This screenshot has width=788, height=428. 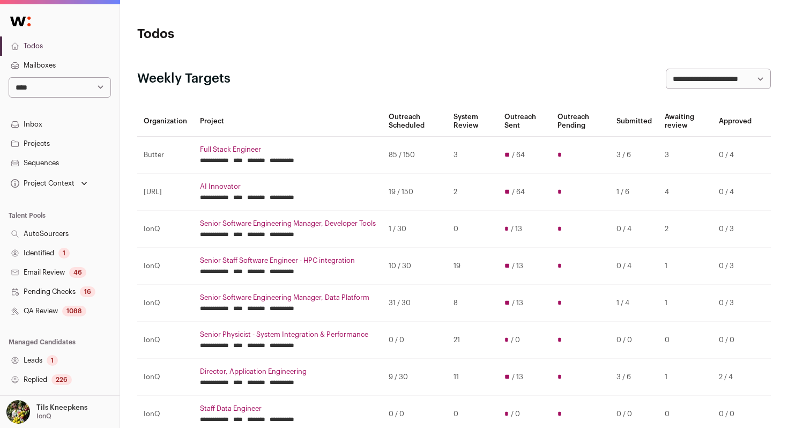 I want to click on td: 10 / 30, so click(x=414, y=266).